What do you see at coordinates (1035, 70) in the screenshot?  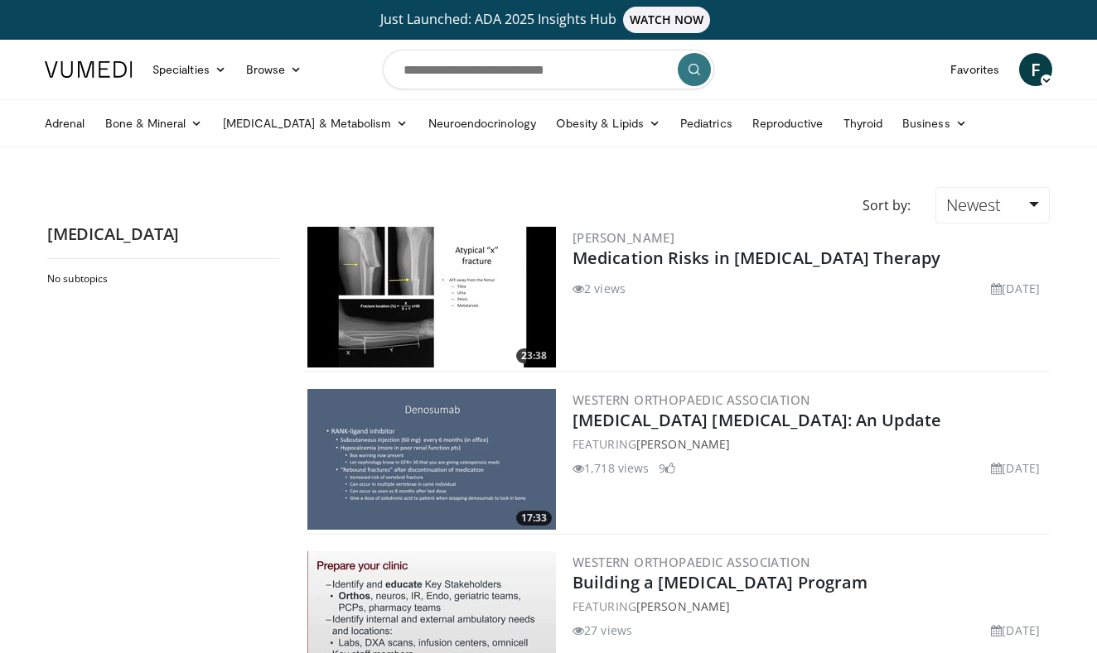 I see `a: F` at bounding box center [1035, 70].